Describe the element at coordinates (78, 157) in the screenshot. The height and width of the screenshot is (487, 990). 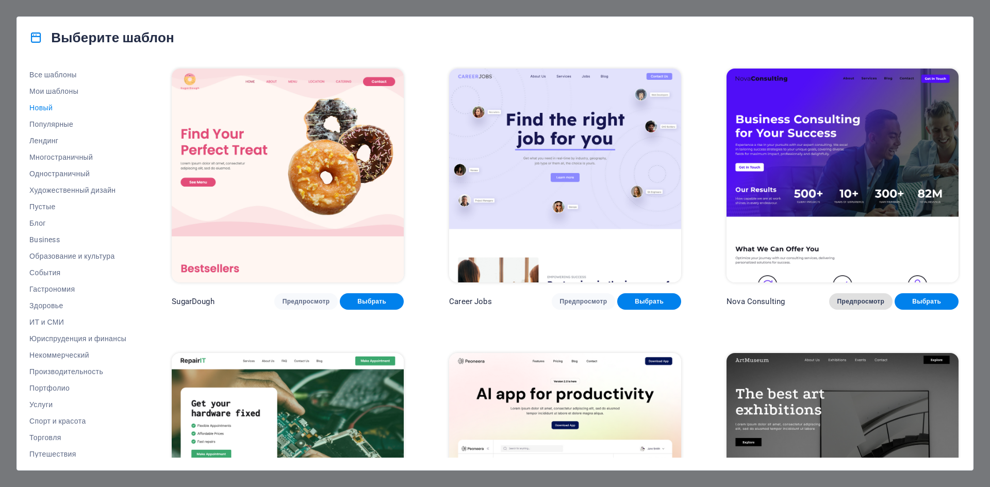
I see `button: Многостраничный` at that location.